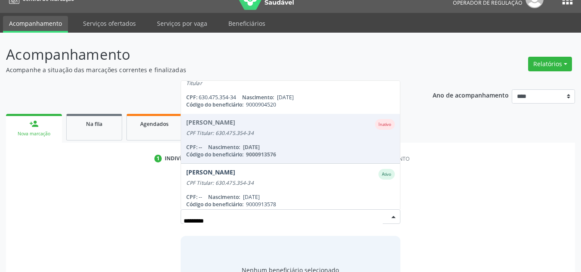  What do you see at coordinates (291, 83) in the screenshot?
I see `div: Titular` at bounding box center [291, 83].